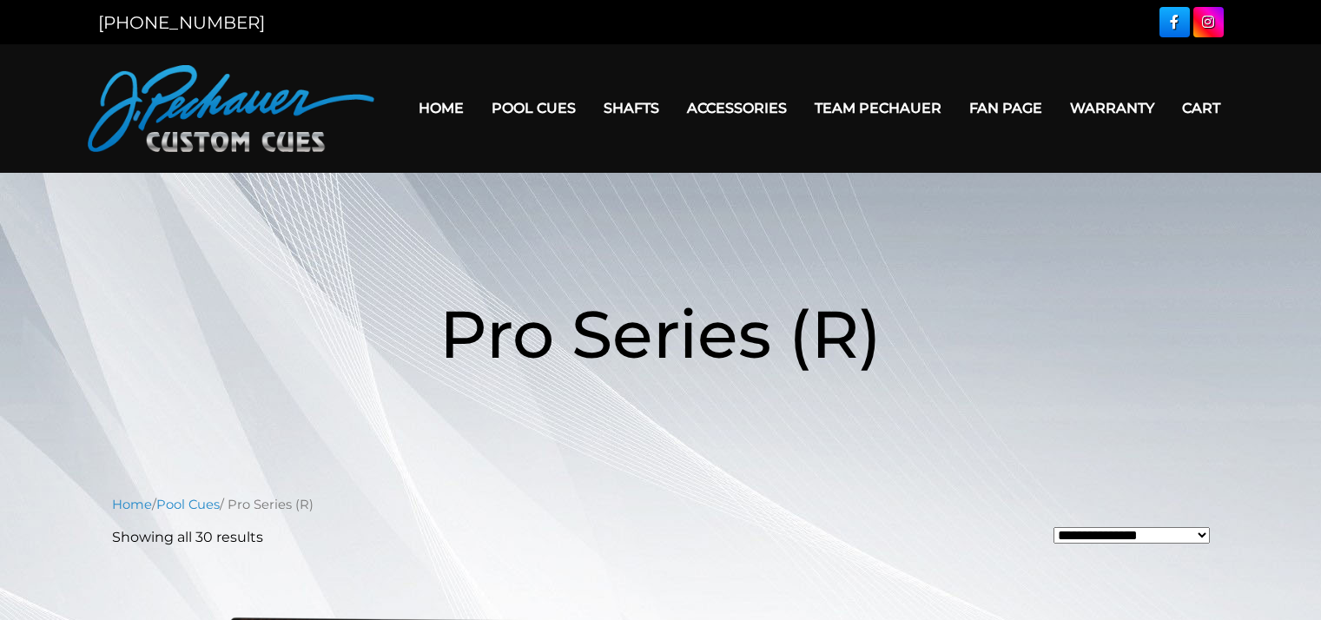 Image resolution: width=1321 pixels, height=620 pixels. Describe the element at coordinates (1201, 108) in the screenshot. I see `a: Cart` at that location.